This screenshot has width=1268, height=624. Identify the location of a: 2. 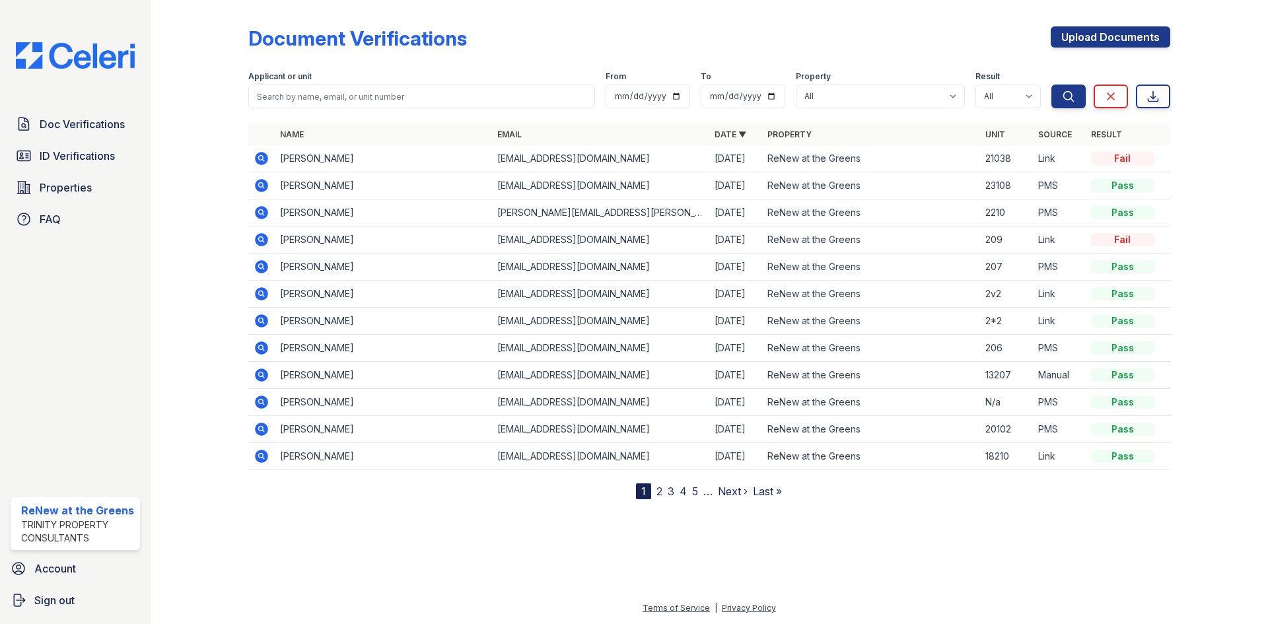
(659, 491).